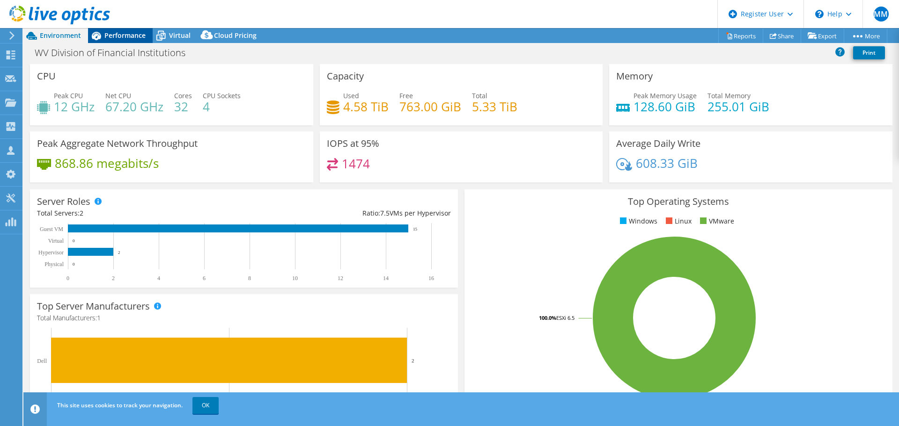 This screenshot has width=899, height=426. What do you see at coordinates (658, 144) in the screenshot?
I see `h3: Average Daily Write` at bounding box center [658, 144].